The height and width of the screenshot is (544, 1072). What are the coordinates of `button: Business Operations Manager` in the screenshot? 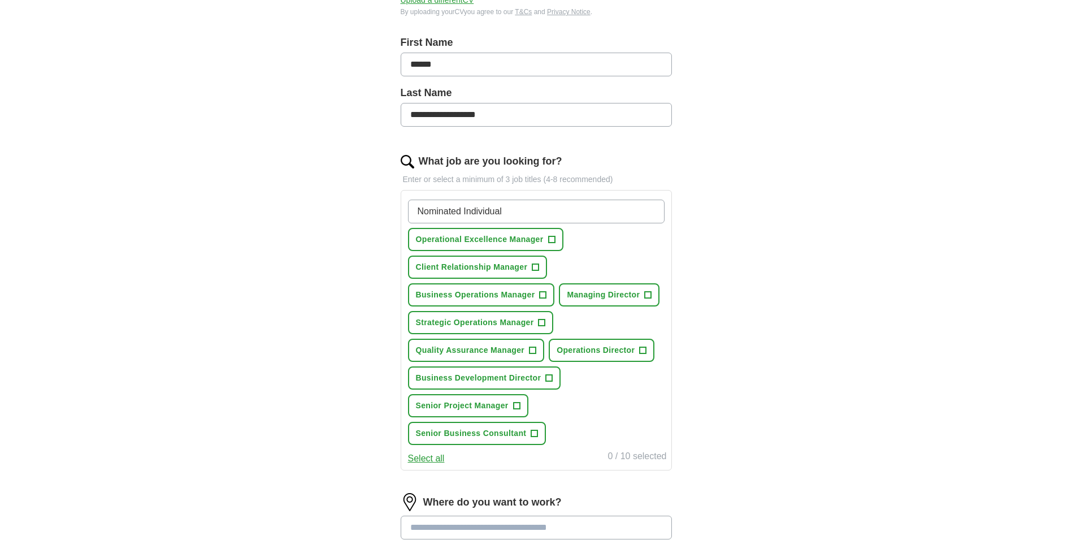 It's located at (482, 295).